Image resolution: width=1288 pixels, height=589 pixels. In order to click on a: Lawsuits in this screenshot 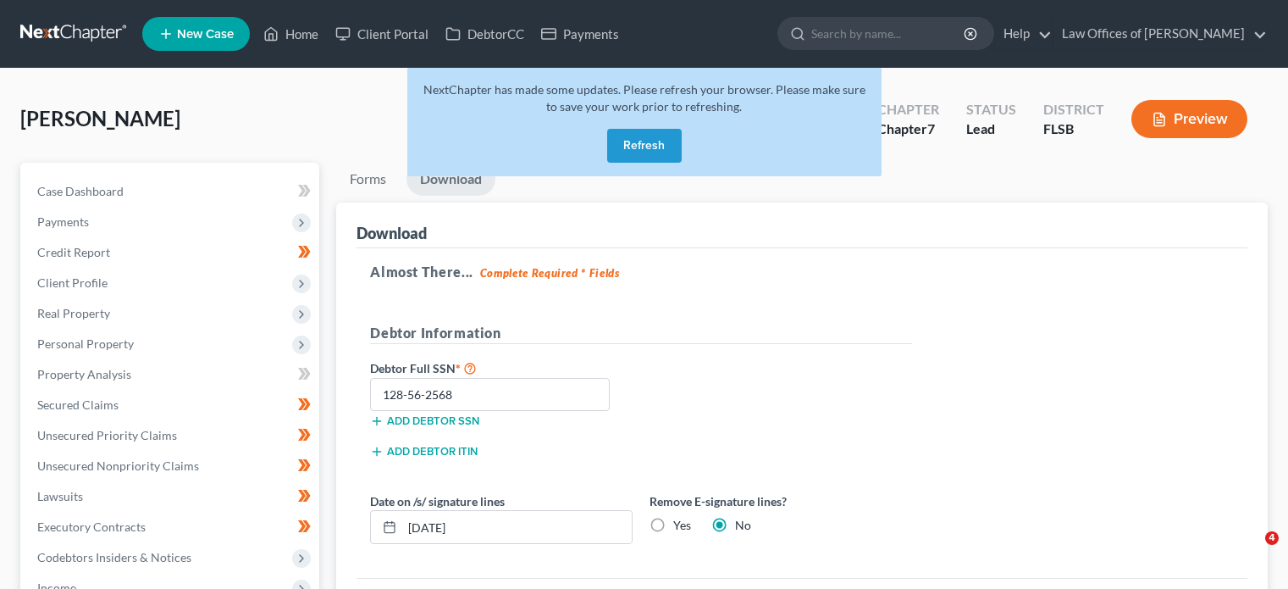, I will do `click(171, 496)`.